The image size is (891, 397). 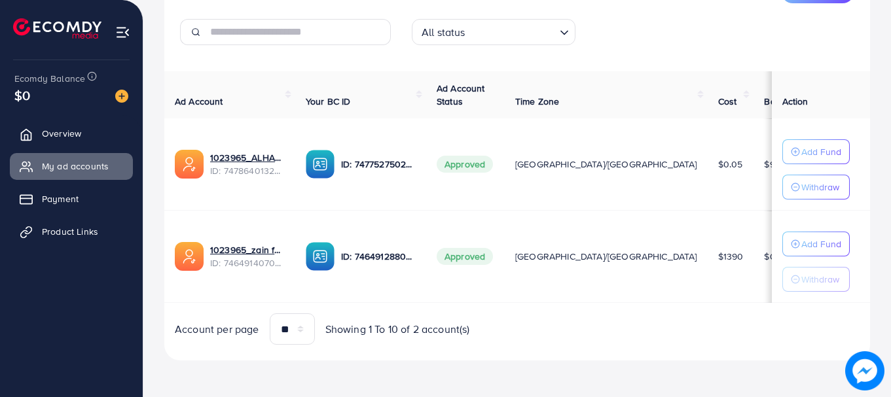 What do you see at coordinates (731, 257) in the screenshot?
I see `span: $1390` at bounding box center [731, 257].